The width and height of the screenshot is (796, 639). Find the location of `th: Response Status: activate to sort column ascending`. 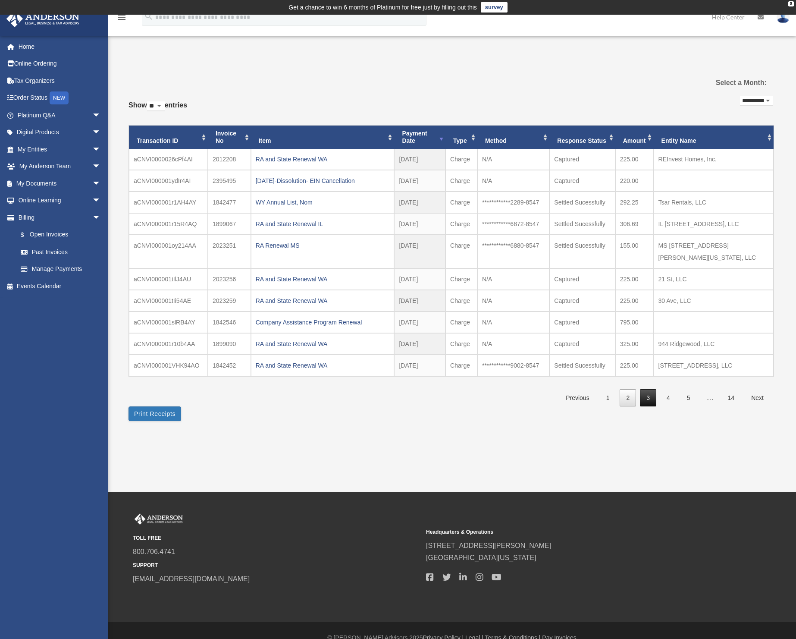

th: Response Status: activate to sort column ascending is located at coordinates (582, 137).